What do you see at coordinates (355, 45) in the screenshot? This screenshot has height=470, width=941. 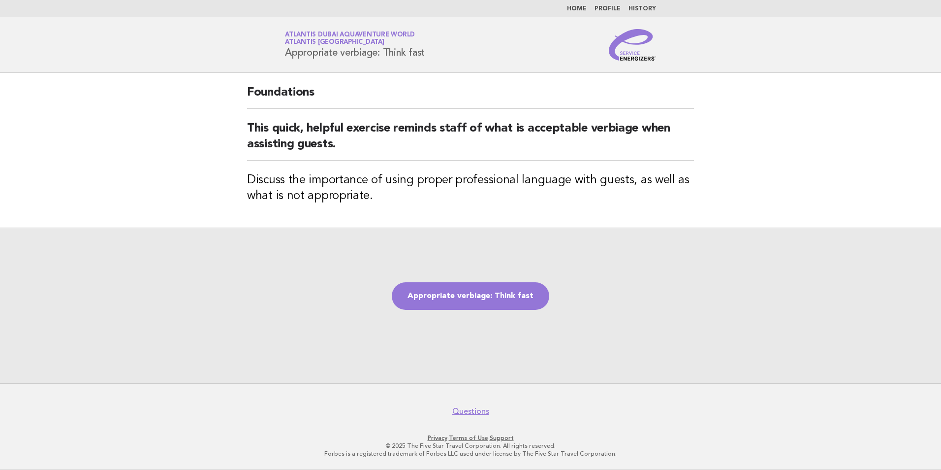 I see `h1: Appropriate verbiage: Think fast` at bounding box center [355, 45].